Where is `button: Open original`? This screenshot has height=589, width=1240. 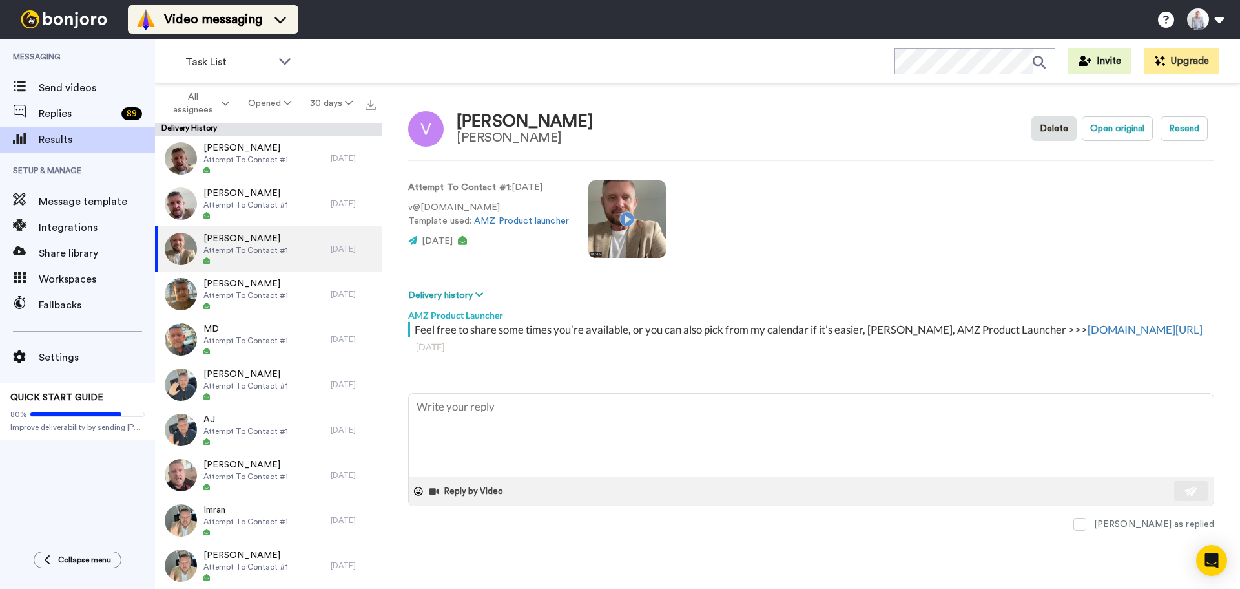 button: Open original is located at coordinates (1118, 129).